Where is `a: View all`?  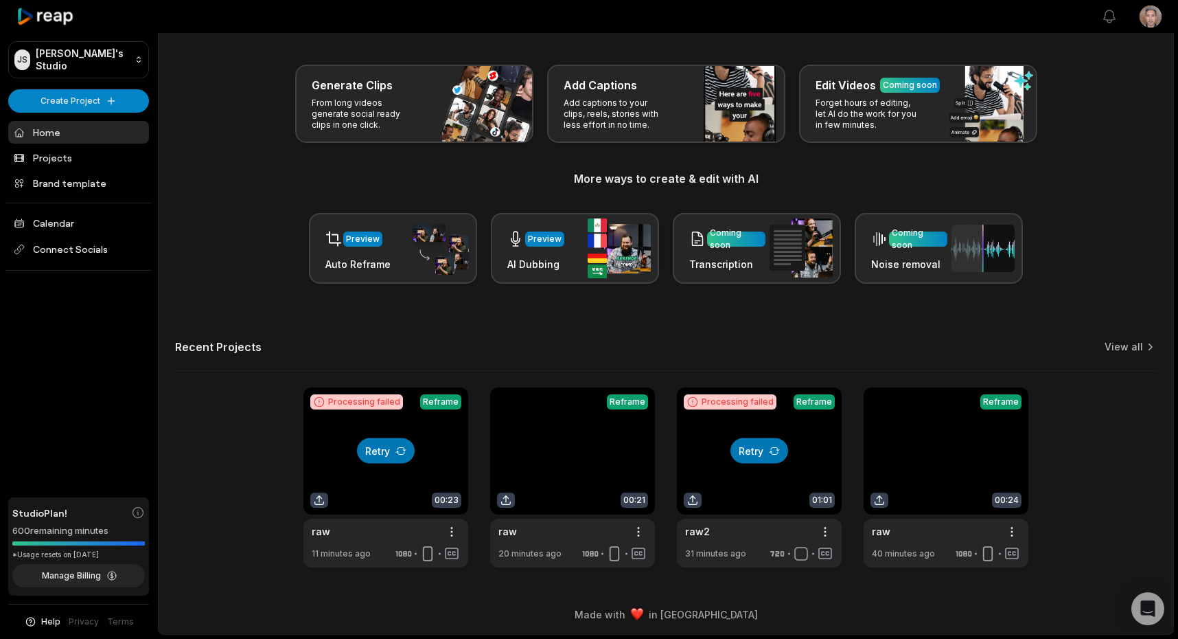 a: View all is located at coordinates (1124, 347).